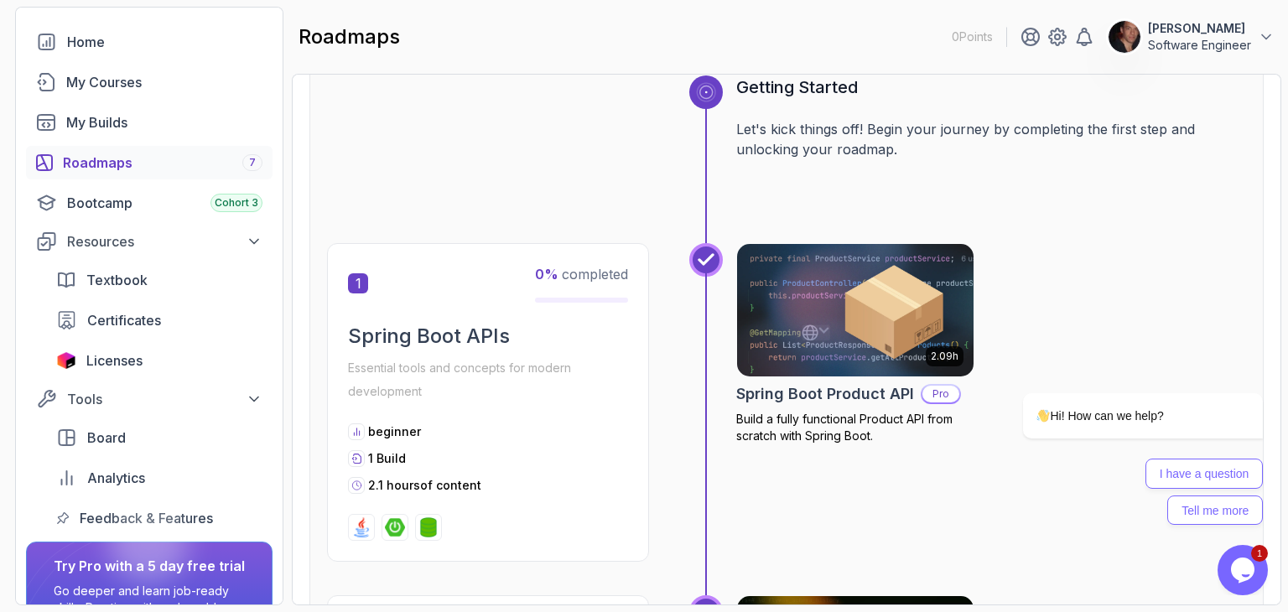 Image resolution: width=1288 pixels, height=612 pixels. Describe the element at coordinates (855, 344) in the screenshot. I see `a: Spring Boot Product API card2.09hSpring Boot Product APIProBuild a fully functional Product API f...` at that location.